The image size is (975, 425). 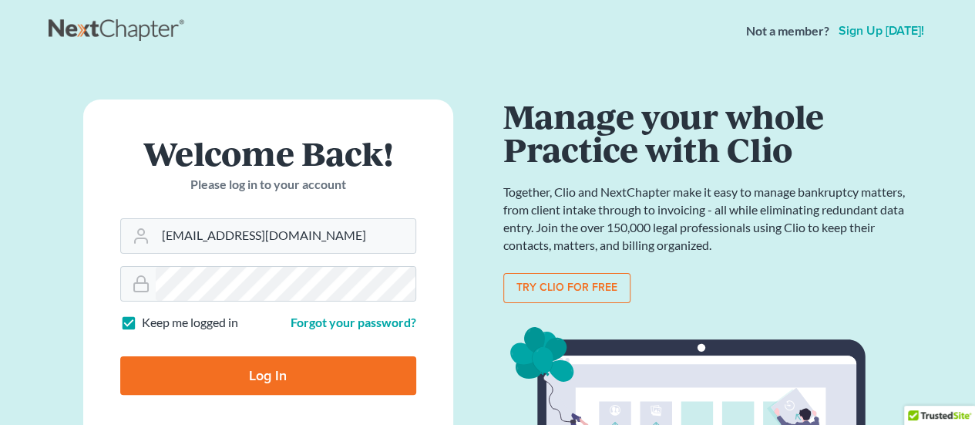 I want to click on h1: Manage your whole Practice with Clio, so click(x=707, y=132).